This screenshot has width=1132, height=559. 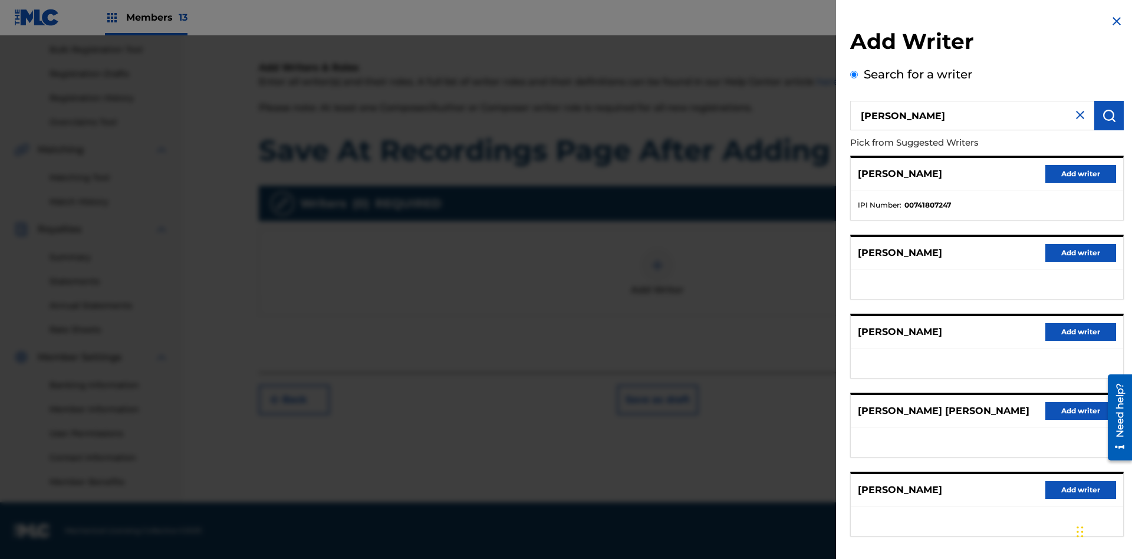 I want to click on div: Need help?, so click(x=21, y=41).